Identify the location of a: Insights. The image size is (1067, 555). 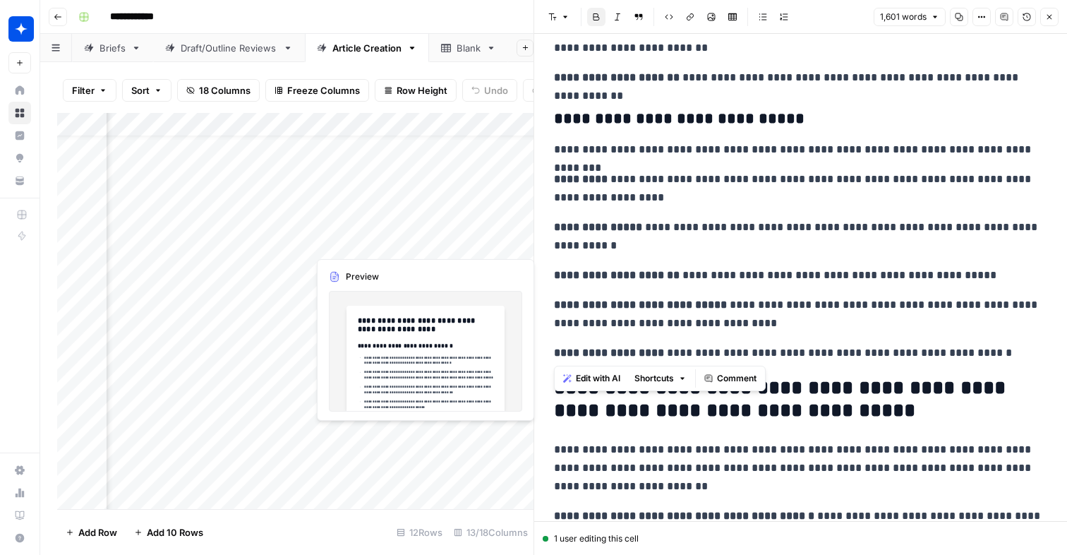
(20, 135).